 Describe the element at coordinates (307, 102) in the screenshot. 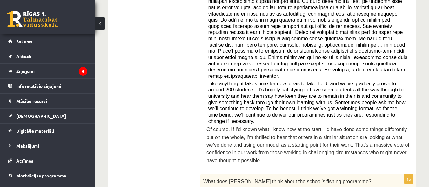

I see `span: Like anything, it takes time for new ideas to take hold, and we’ve gradually grown to around 200 ...` at that location.